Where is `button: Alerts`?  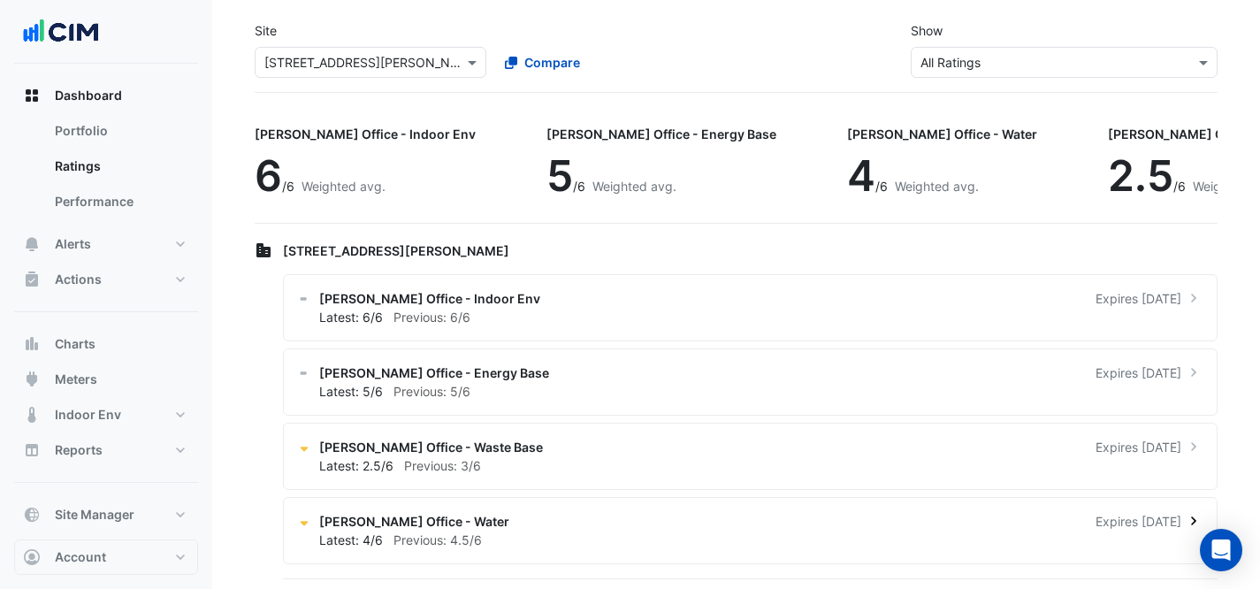
button: Alerts is located at coordinates (106, 244).